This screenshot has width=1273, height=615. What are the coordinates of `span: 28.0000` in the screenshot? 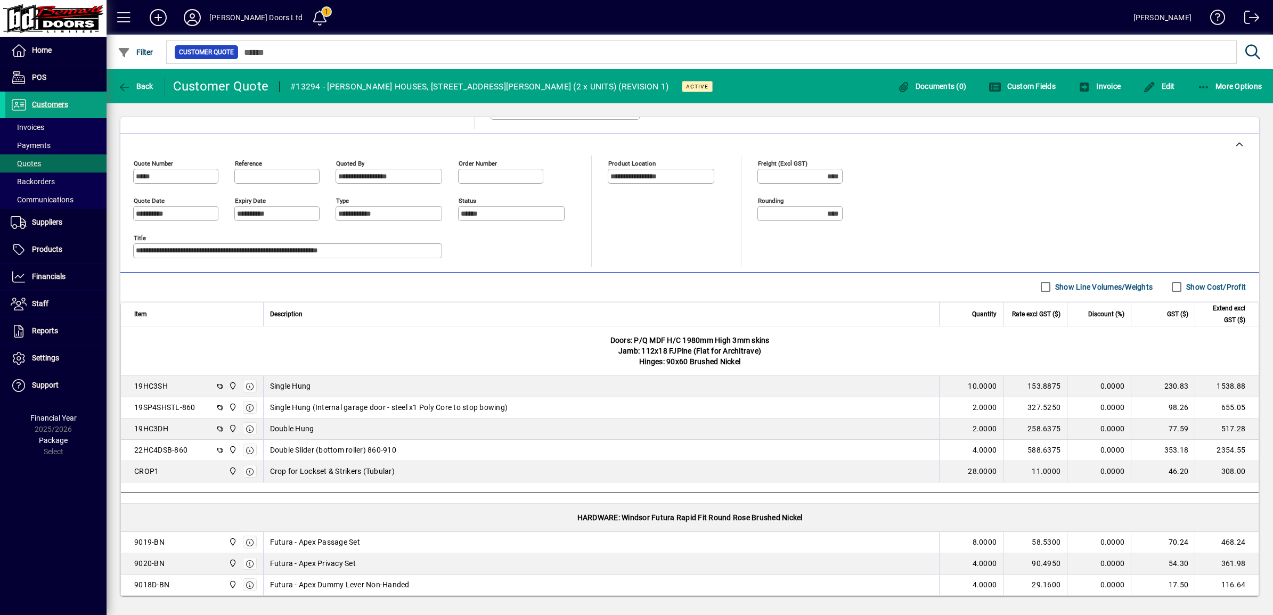 It's located at (982, 471).